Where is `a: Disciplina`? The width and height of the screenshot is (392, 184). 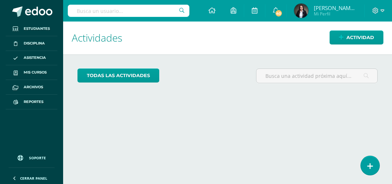
a: Disciplina is located at coordinates (32, 43).